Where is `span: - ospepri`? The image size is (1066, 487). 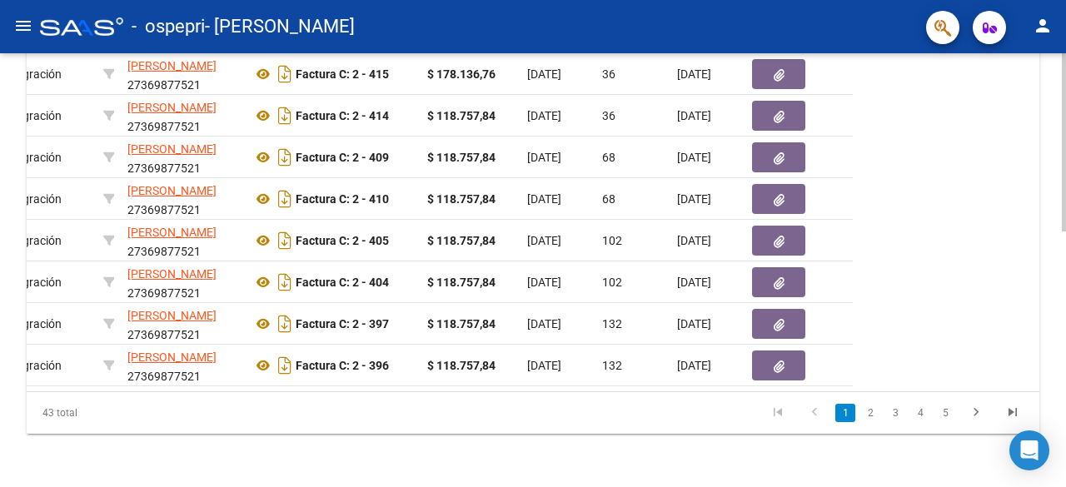 span: - ospepri is located at coordinates (168, 27).